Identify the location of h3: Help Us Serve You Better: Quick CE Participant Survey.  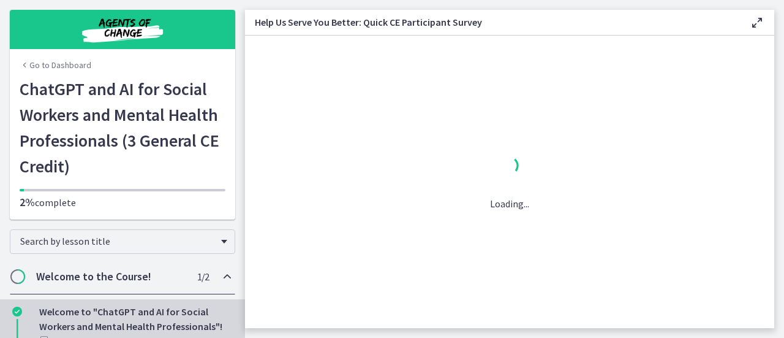
(493, 22).